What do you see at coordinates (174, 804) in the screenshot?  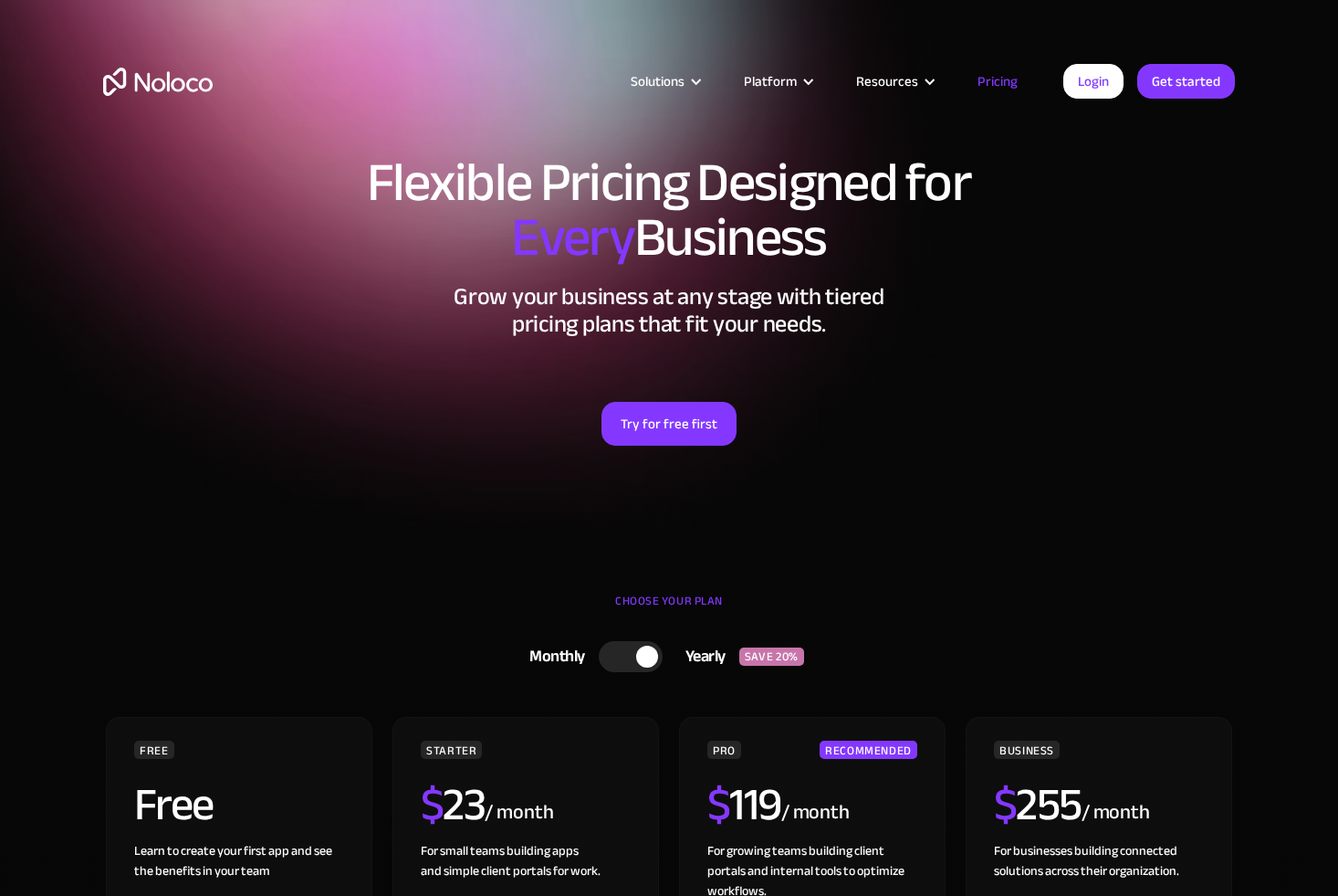 I see `h2: Free` at bounding box center [174, 804].